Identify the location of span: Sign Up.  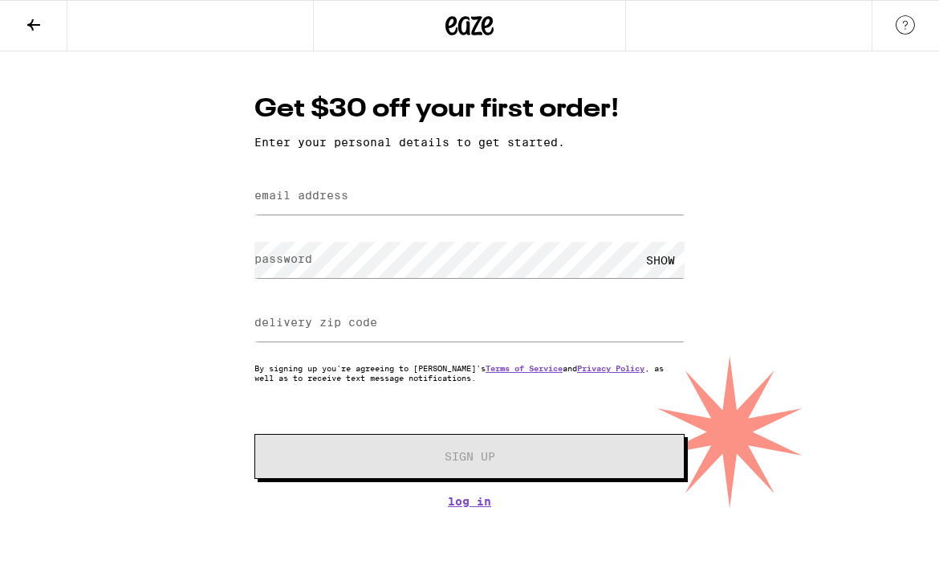
(470, 456).